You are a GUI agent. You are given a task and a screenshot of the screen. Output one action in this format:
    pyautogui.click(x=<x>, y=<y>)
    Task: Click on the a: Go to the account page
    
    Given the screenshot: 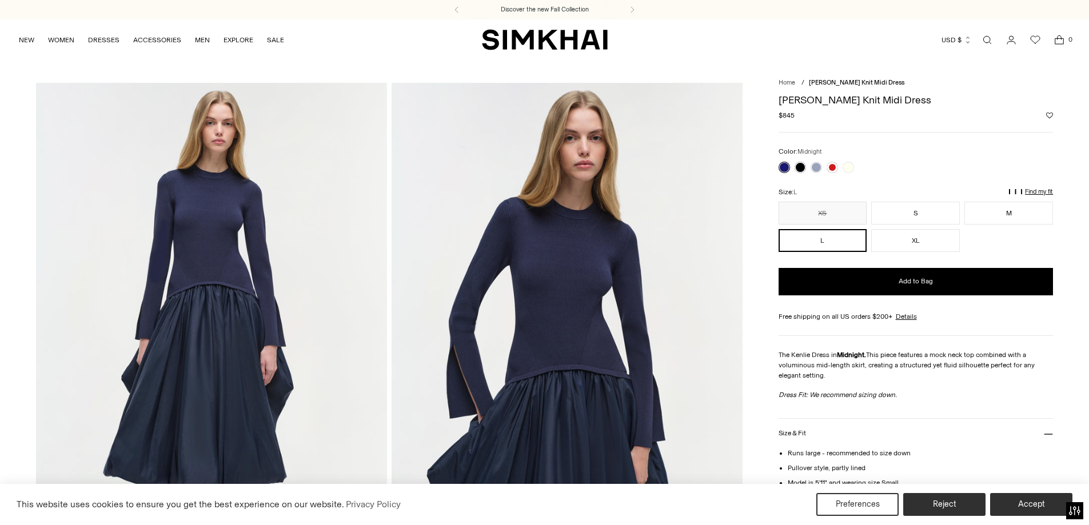 What is the action you would take?
    pyautogui.click(x=1011, y=40)
    